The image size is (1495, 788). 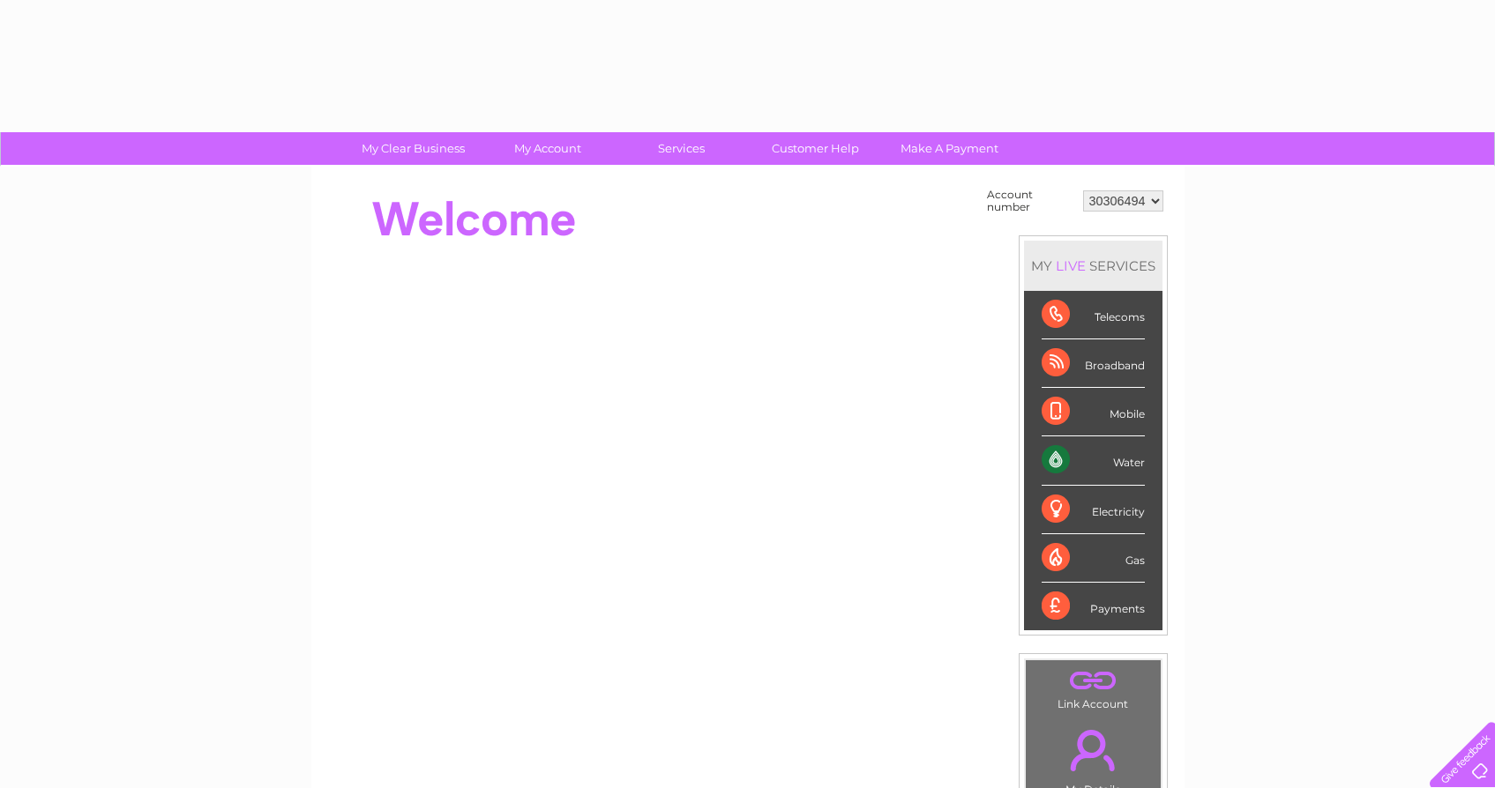 I want to click on div: Gas, so click(x=1093, y=558).